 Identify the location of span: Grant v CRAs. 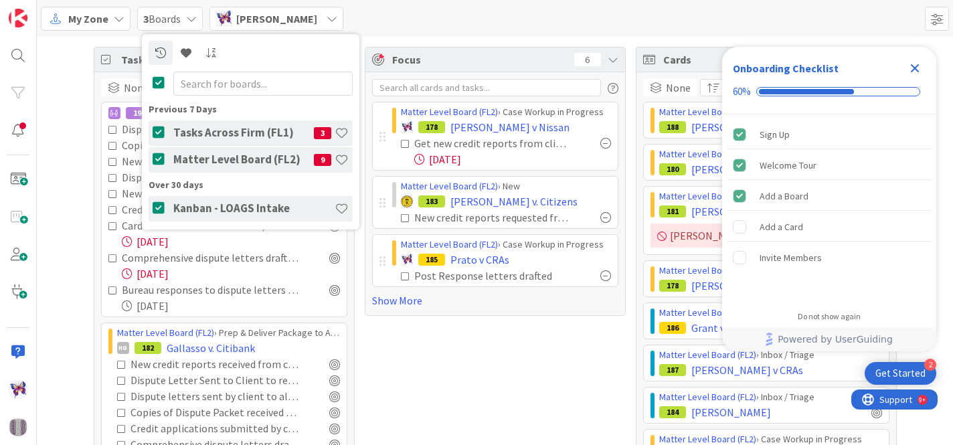
(720, 328).